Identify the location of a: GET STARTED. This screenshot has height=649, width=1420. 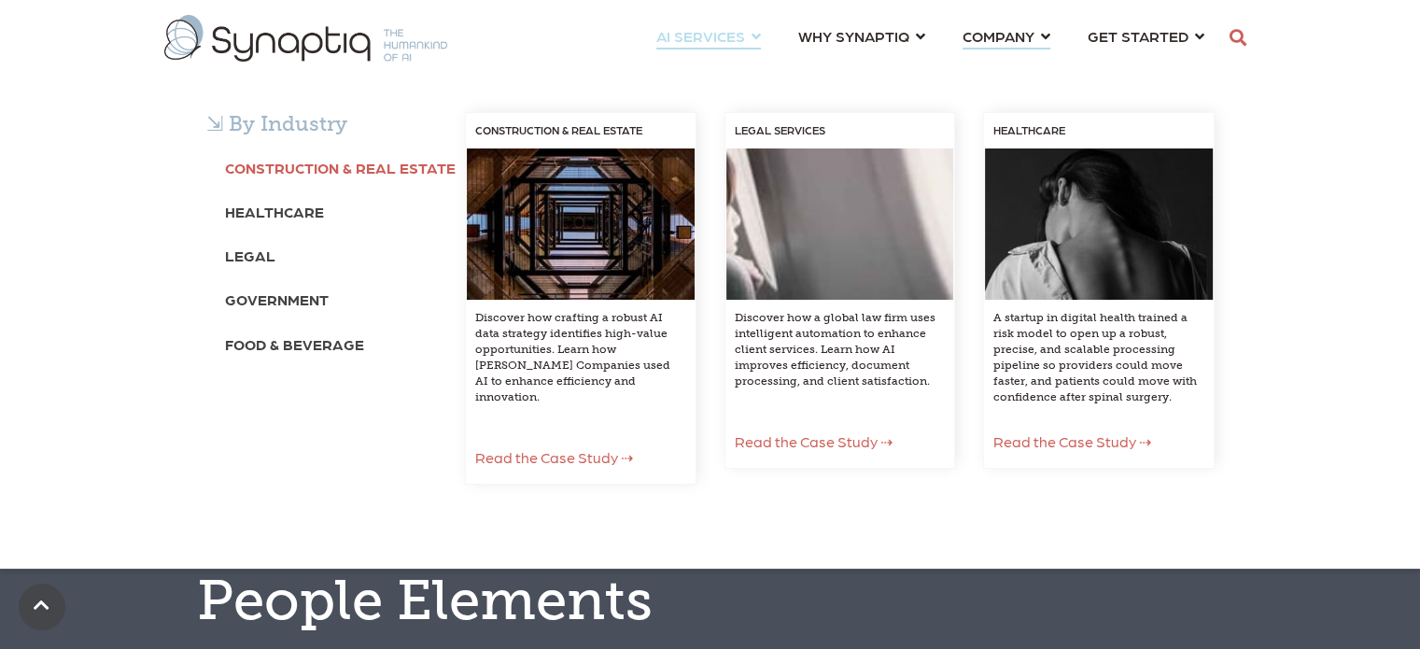
(1146, 35).